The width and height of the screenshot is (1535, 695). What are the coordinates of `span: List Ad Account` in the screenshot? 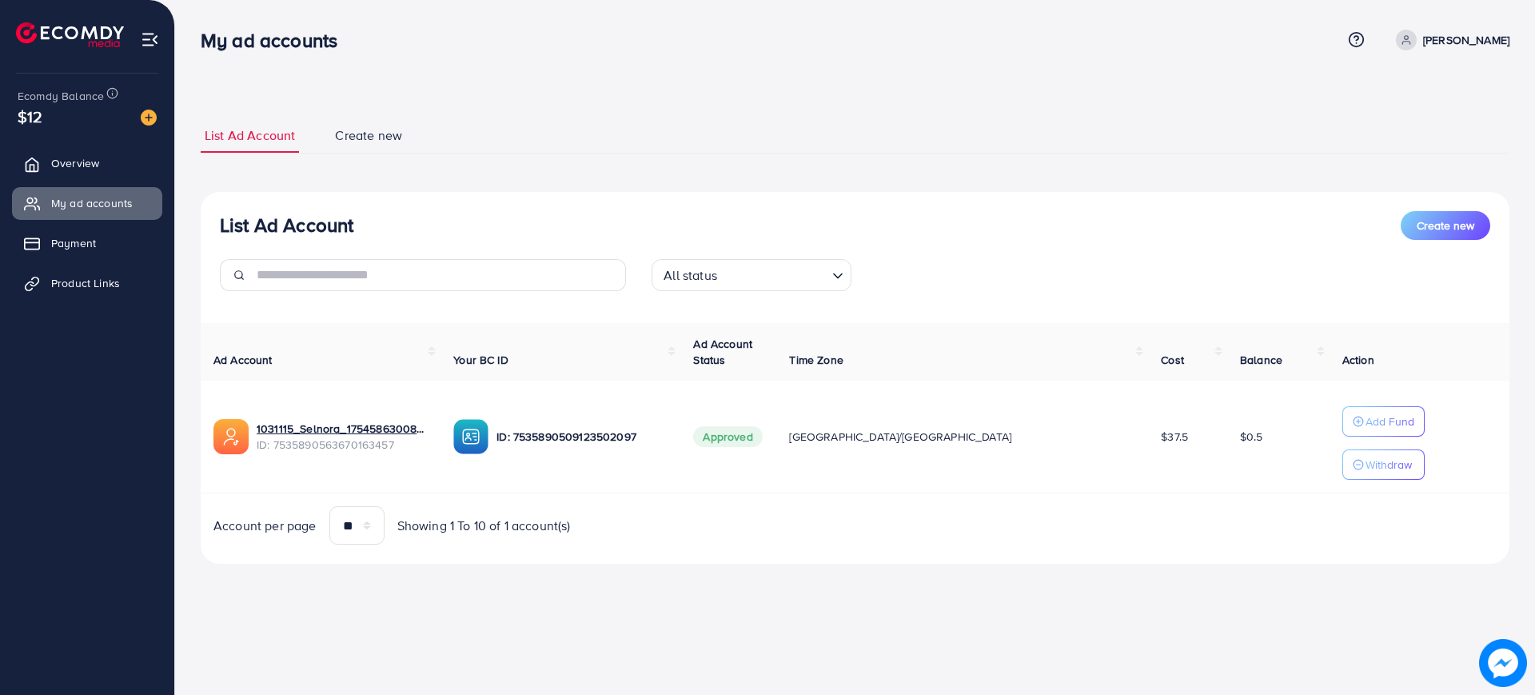 It's located at (249, 135).